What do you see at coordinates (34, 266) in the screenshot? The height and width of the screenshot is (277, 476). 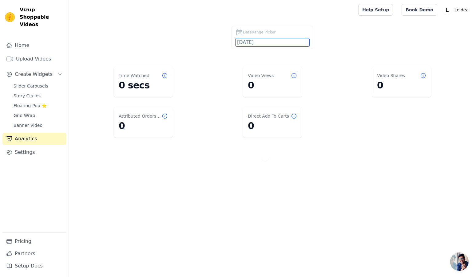 I see `a: Setup Docs` at bounding box center [34, 266].